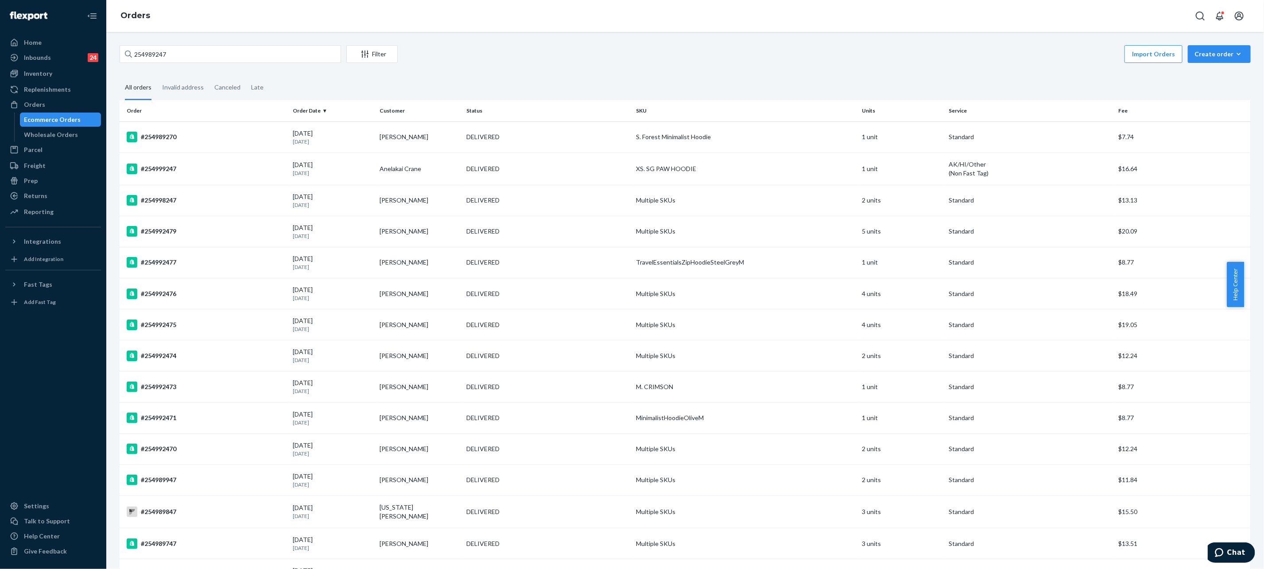 The height and width of the screenshot is (569, 1264). I want to click on div: Settings, so click(36, 506).